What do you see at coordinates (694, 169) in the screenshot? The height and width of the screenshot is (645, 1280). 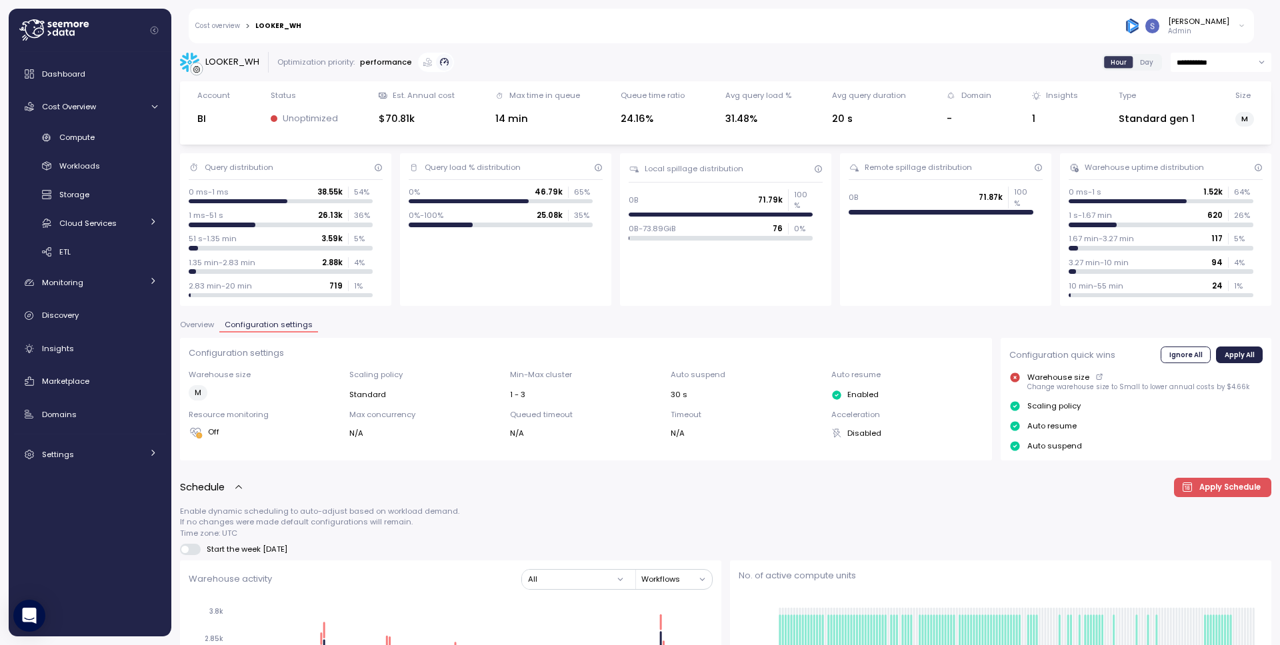 I see `div: Local spillage distribution` at bounding box center [694, 169].